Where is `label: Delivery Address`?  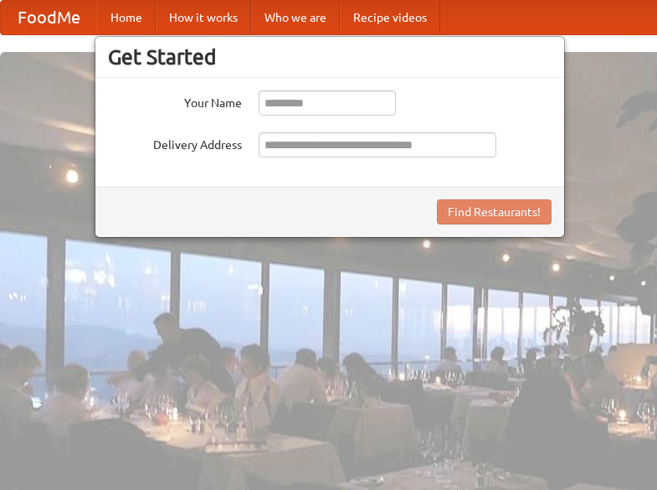 label: Delivery Address is located at coordinates (175, 142).